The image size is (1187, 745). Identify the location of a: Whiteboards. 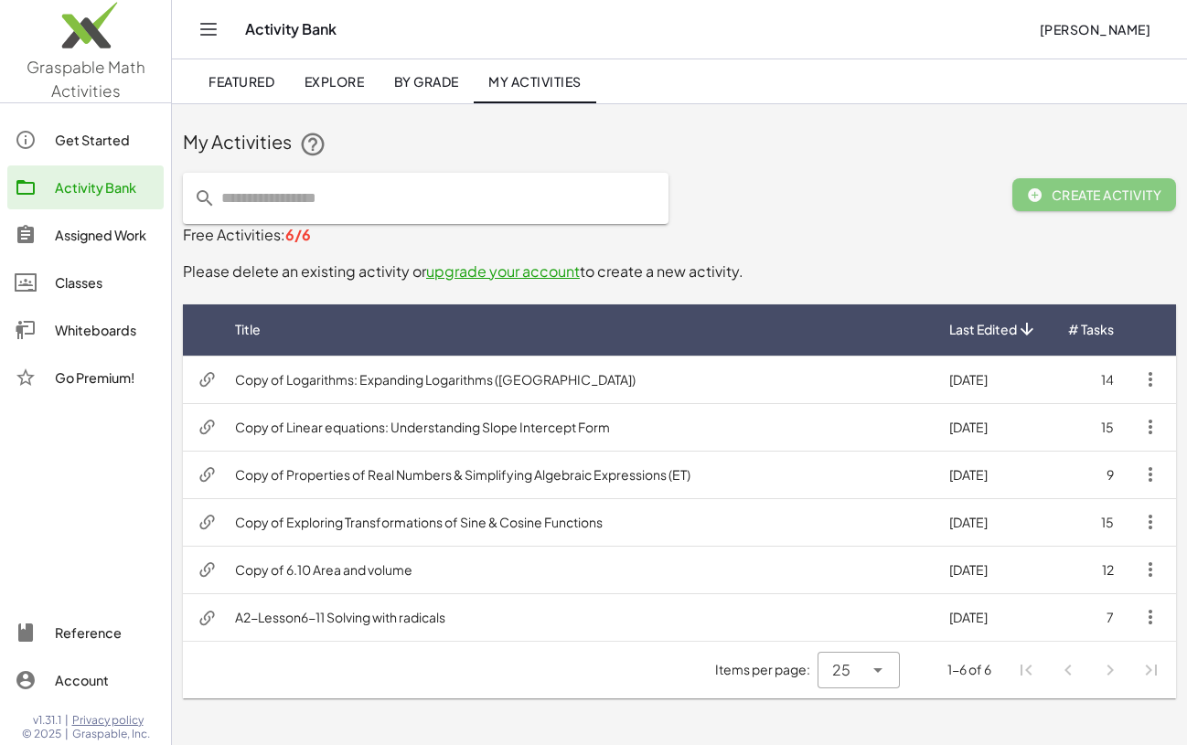
(85, 330).